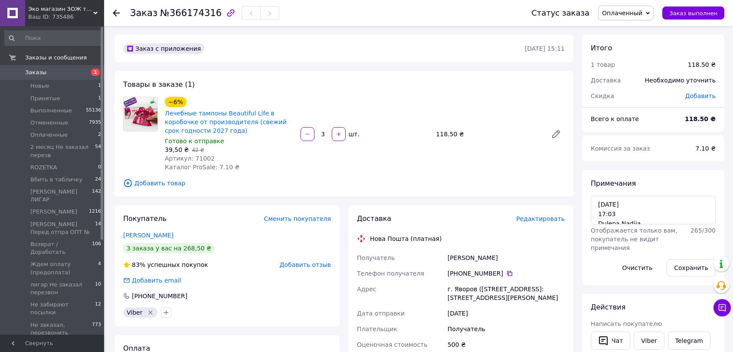 Image resolution: width=733 pixels, height=352 pixels. Describe the element at coordinates (560, 13) in the screenshot. I see `div: Статус заказа` at that location.